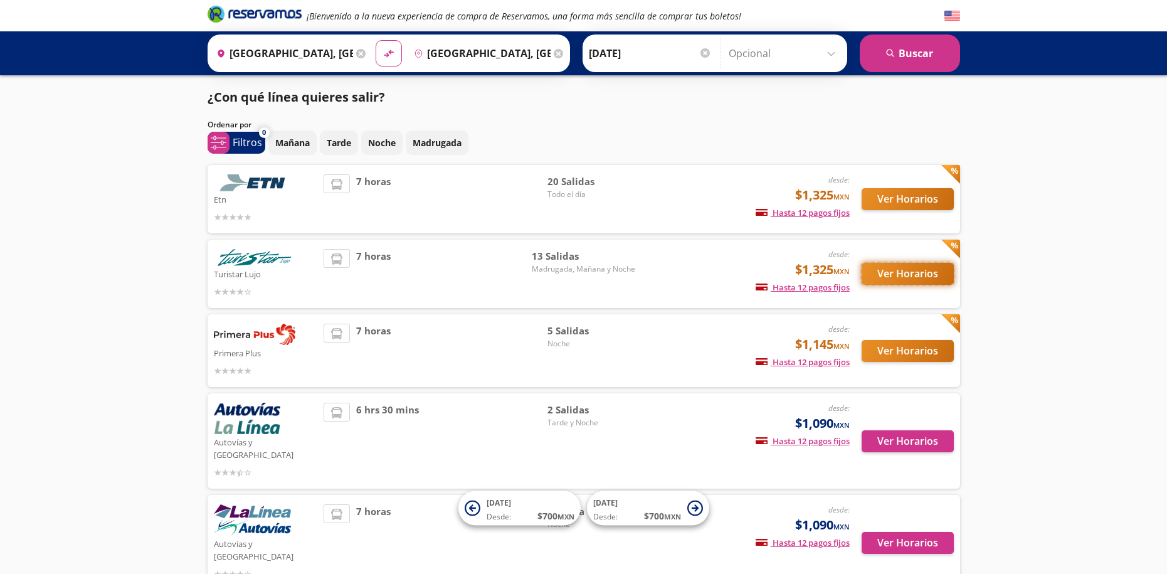  What do you see at coordinates (387, 441) in the screenshot?
I see `span: 6 hrs 30 mins` at bounding box center [387, 441].